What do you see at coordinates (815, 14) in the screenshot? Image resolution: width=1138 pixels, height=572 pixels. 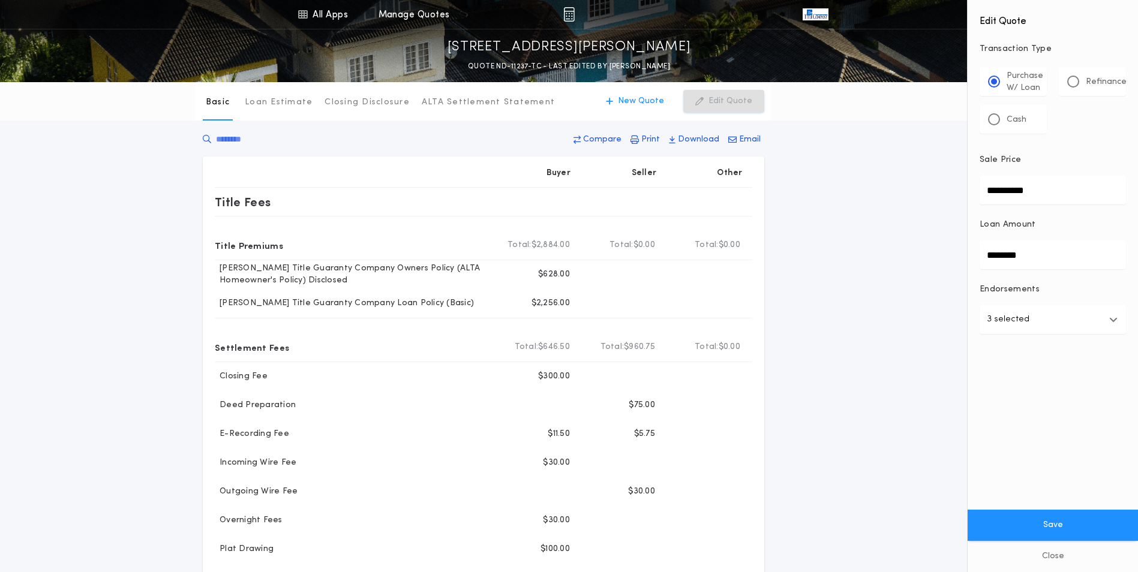 I see `img: vs-icon` at bounding box center [815, 14].